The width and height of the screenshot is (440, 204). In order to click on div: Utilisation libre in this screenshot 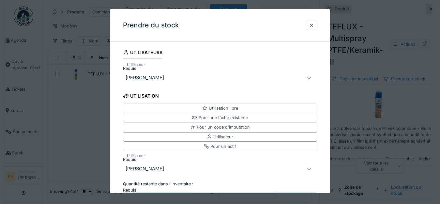, I will do `click(220, 108)`.